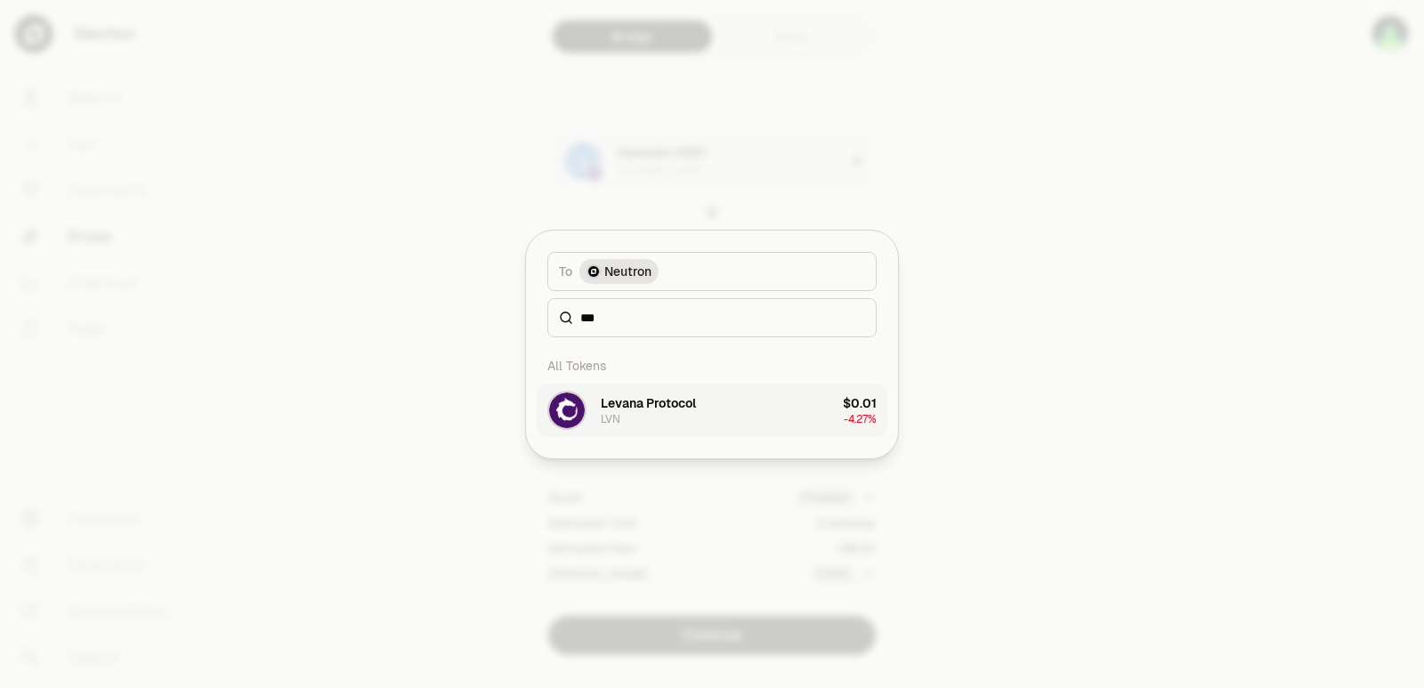 This screenshot has width=1424, height=688. I want to click on span: -4.27%, so click(860, 419).